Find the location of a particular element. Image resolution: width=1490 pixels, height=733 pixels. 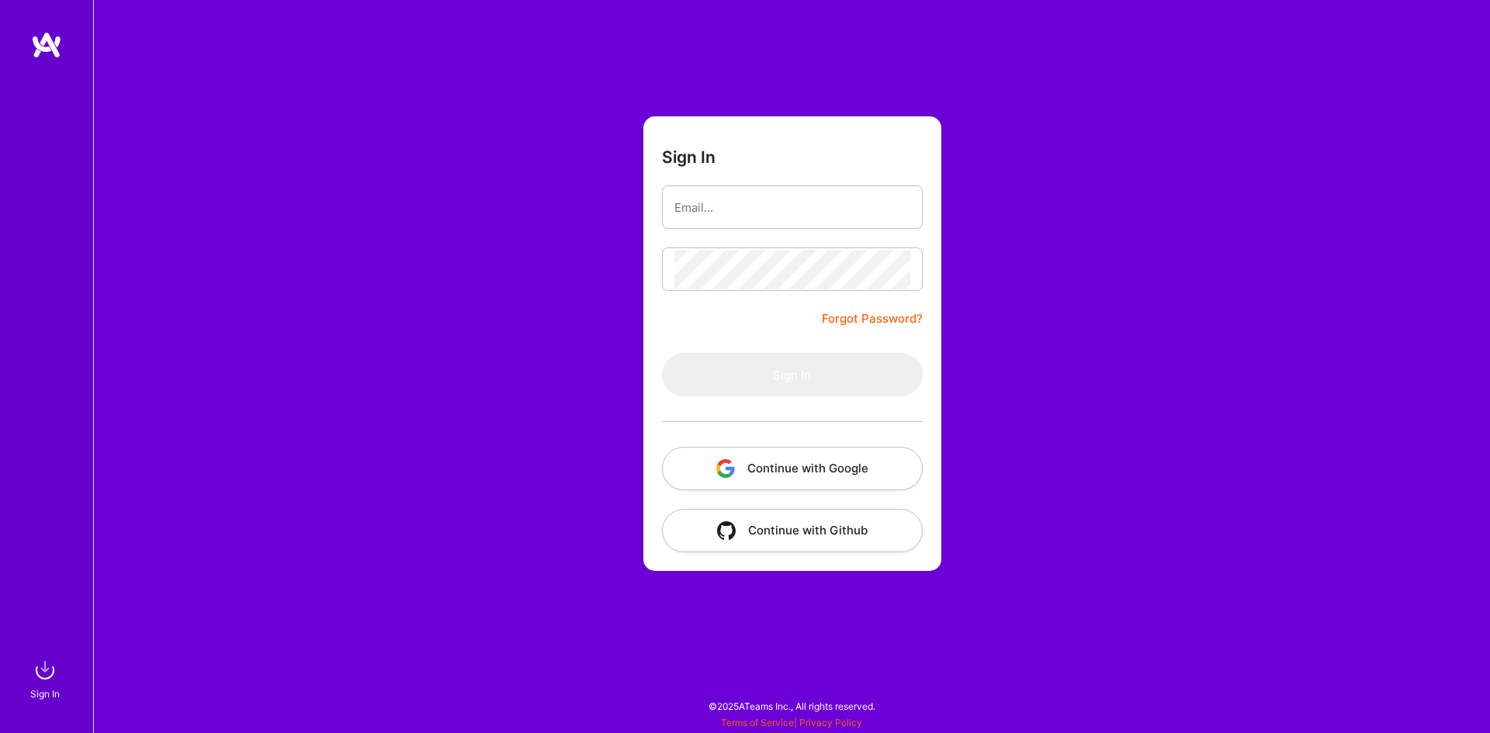

h3: Sign In is located at coordinates (688, 157).